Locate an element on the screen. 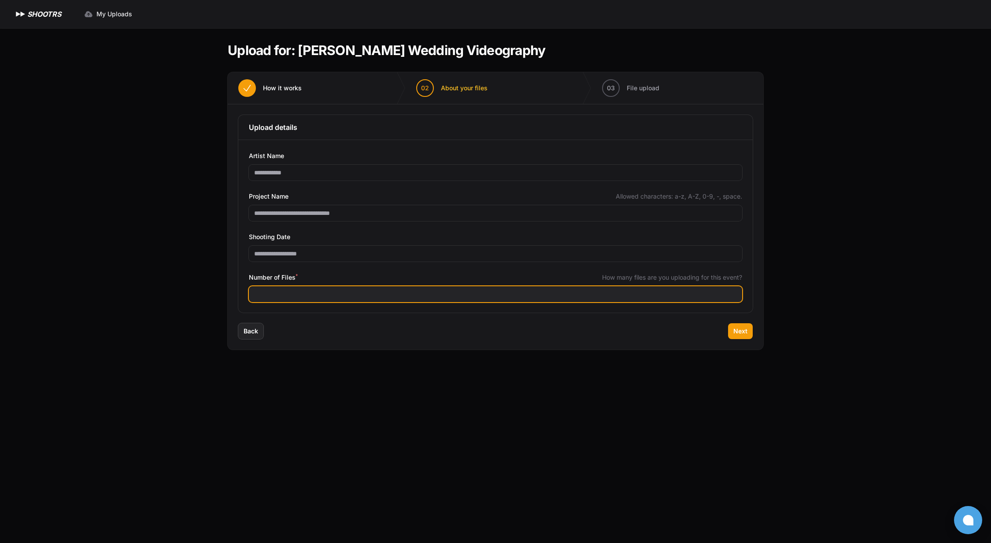  h1: SHOOTRS is located at coordinates (44, 14).